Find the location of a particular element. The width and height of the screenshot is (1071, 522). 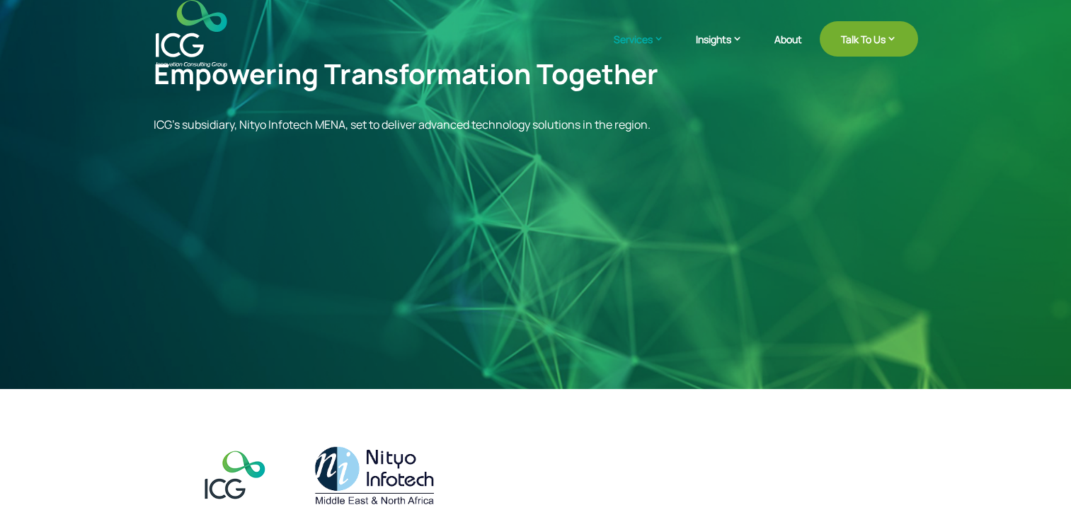

span: ICG’s subsidiary, Nityo Infotech MENA, set to deliver advanced technology solutions in the region. is located at coordinates (402, 125).